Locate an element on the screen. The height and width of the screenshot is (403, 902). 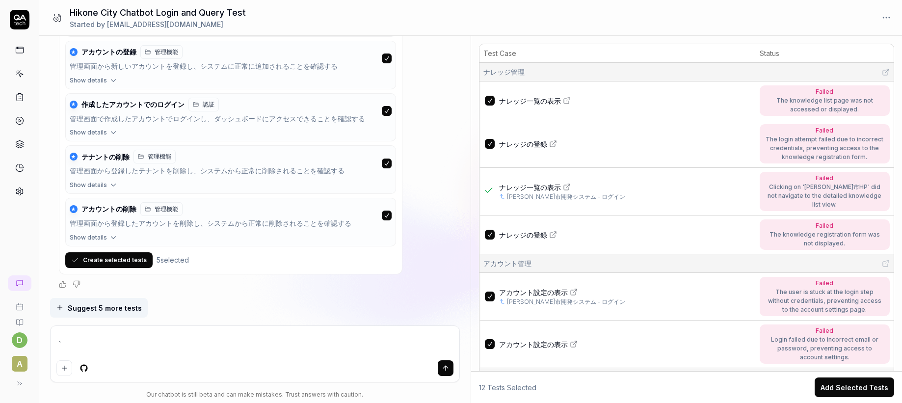
div: 管理画面で作成したアカウントでログインし、ダッシュボードにアクセスできることを確認する is located at coordinates (224, 119).